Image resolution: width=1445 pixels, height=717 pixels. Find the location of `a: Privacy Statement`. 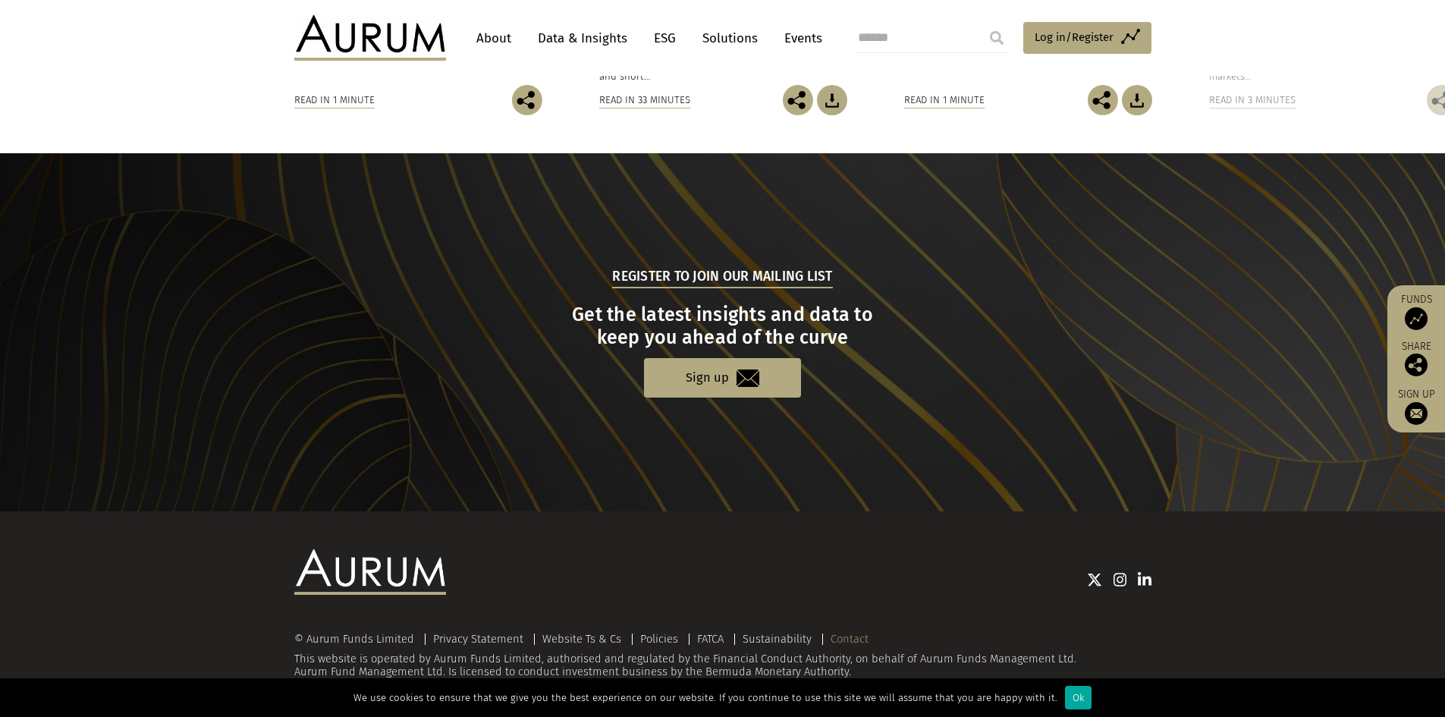

a: Privacy Statement is located at coordinates (478, 639).